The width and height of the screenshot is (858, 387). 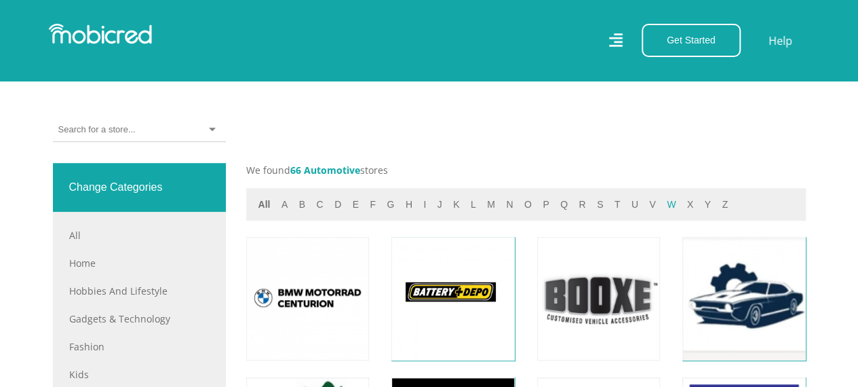 What do you see at coordinates (617, 204) in the screenshot?
I see `button: t` at bounding box center [617, 204].